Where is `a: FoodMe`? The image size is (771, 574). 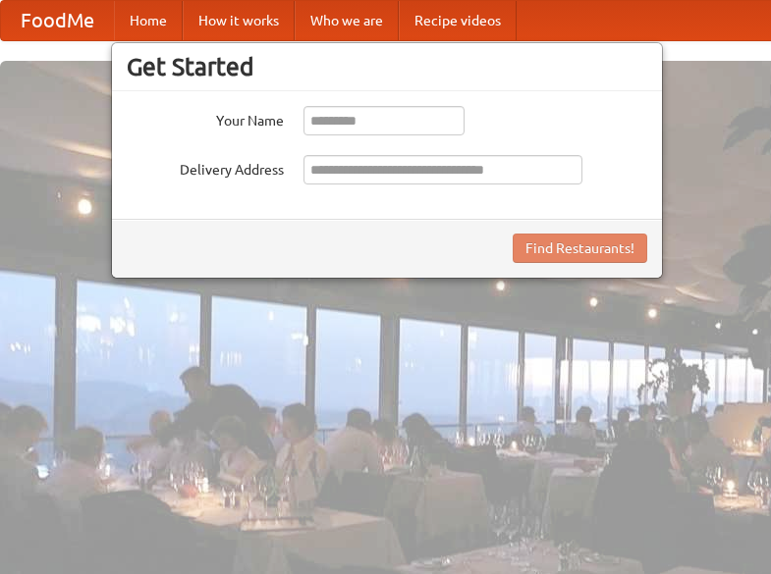
a: FoodMe is located at coordinates (57, 21).